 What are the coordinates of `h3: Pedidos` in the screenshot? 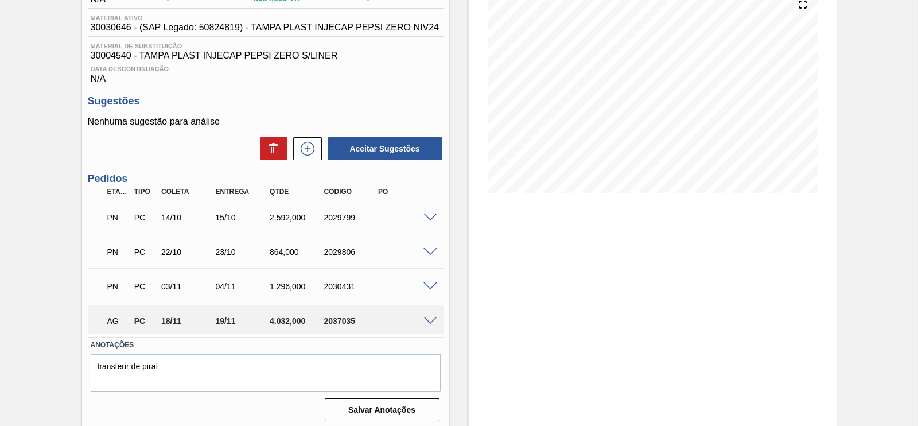 It's located at (266, 179).